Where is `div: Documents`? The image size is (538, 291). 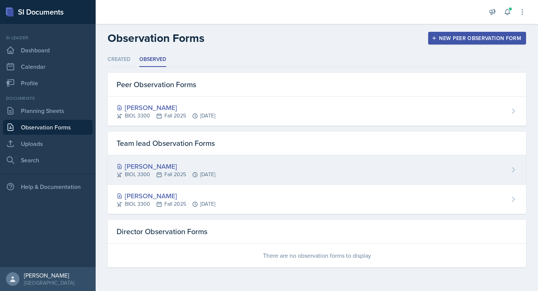
div: Documents is located at coordinates (48, 98).